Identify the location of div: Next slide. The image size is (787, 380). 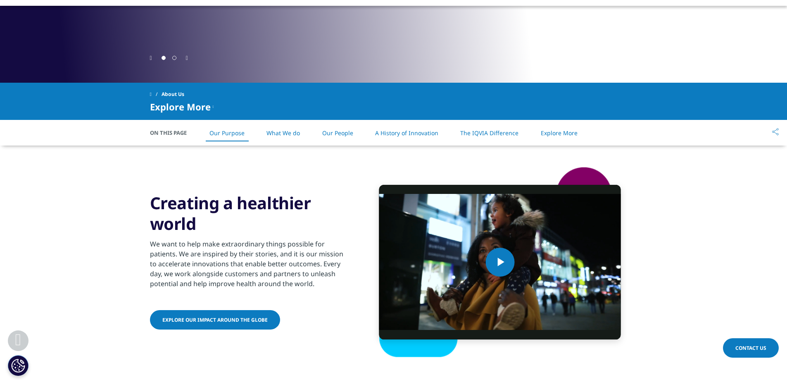
(187, 57).